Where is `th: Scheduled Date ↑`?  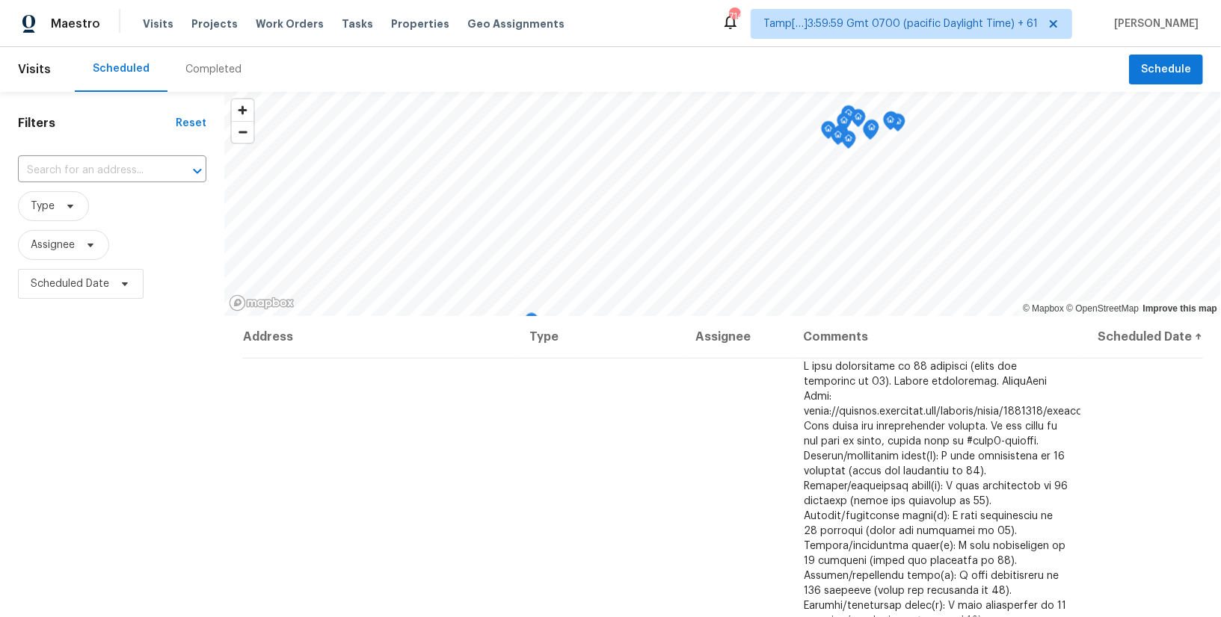 th: Scheduled Date ↑ is located at coordinates (1141, 337).